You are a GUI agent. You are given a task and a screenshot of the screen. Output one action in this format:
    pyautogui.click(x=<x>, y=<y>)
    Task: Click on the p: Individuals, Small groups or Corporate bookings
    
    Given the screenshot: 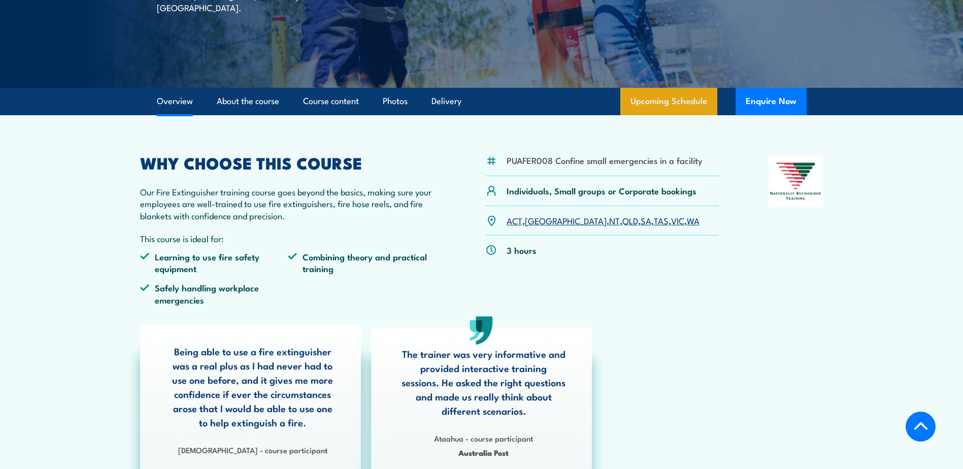 What is the action you would take?
    pyautogui.click(x=601, y=190)
    